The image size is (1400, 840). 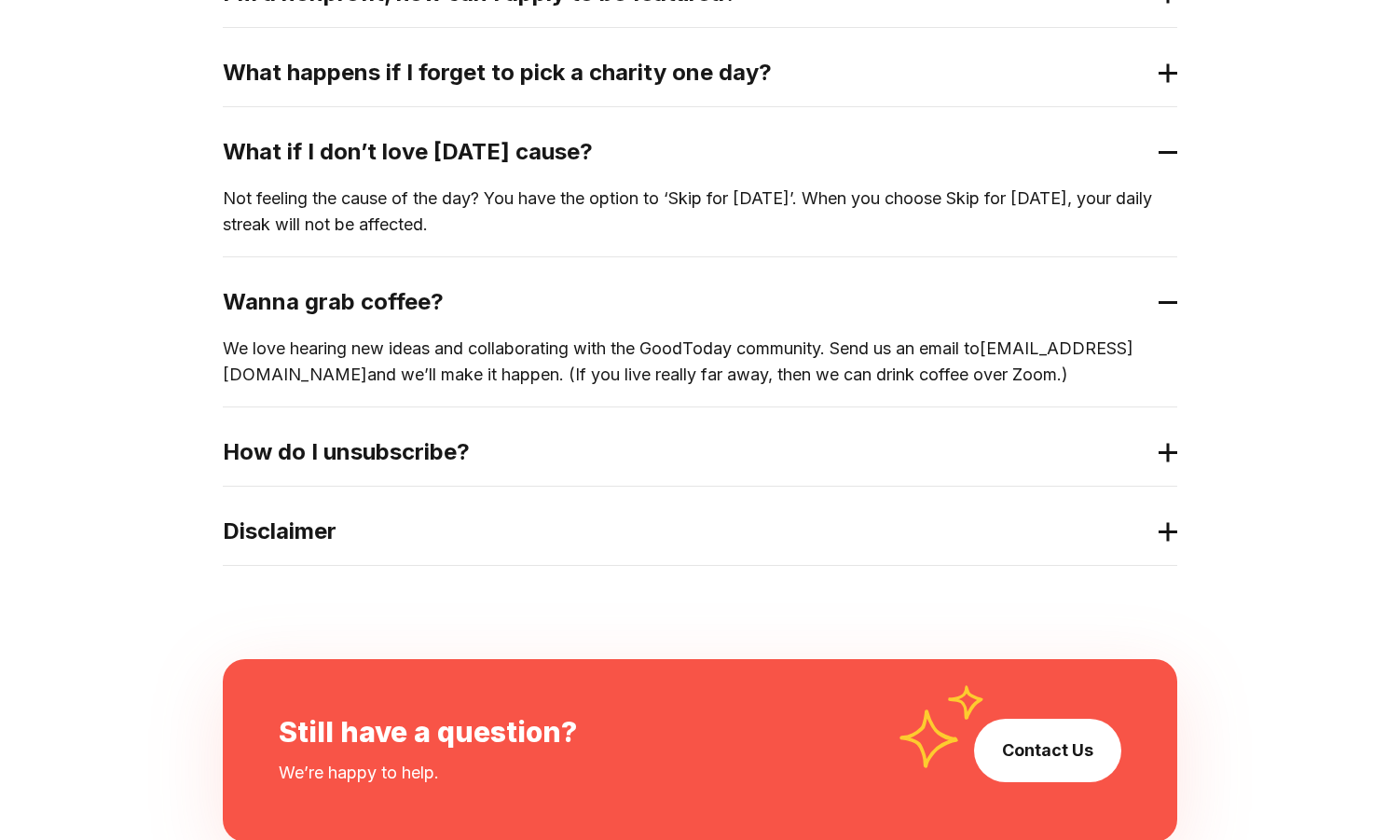 What do you see at coordinates (685, 73) in the screenshot?
I see `h2: What happens if I forget to pick a charity one day?` at bounding box center [685, 73].